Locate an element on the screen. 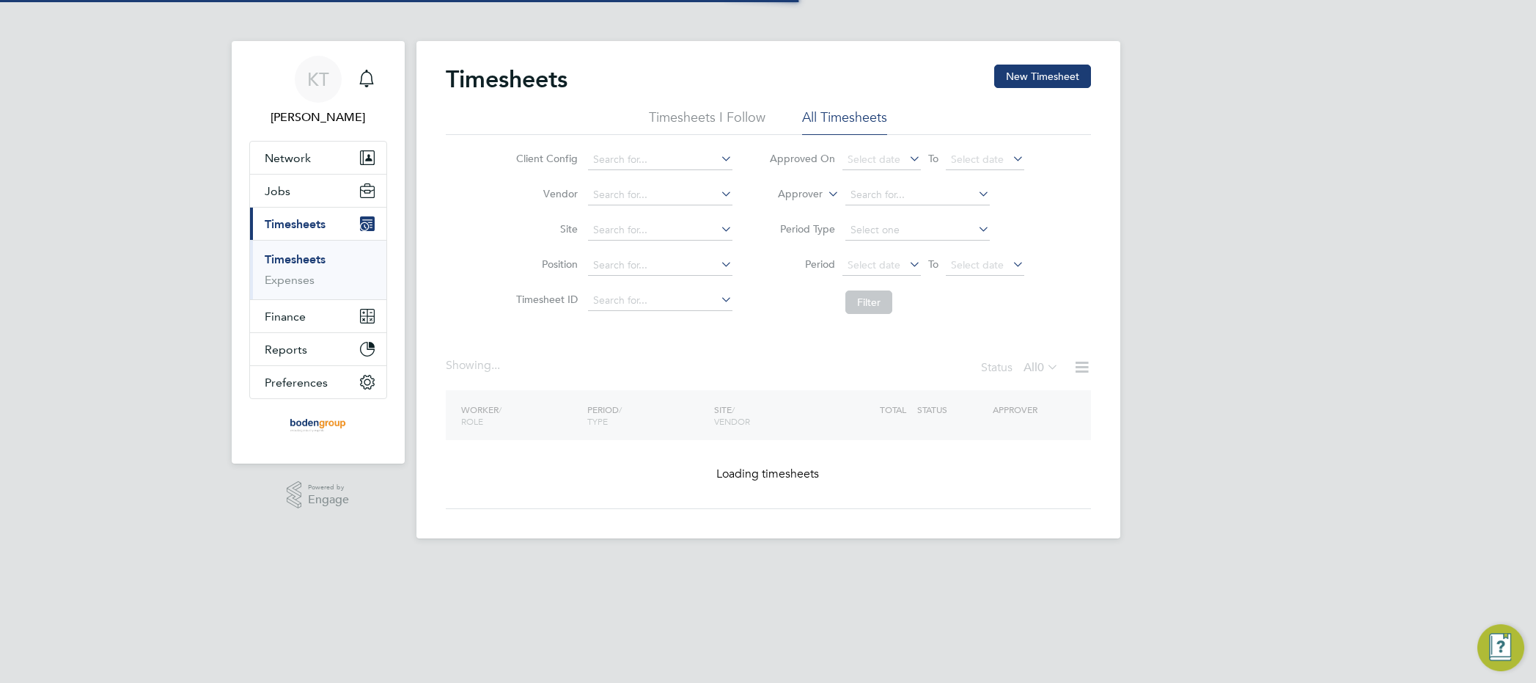  a: Expenses is located at coordinates (290, 279).